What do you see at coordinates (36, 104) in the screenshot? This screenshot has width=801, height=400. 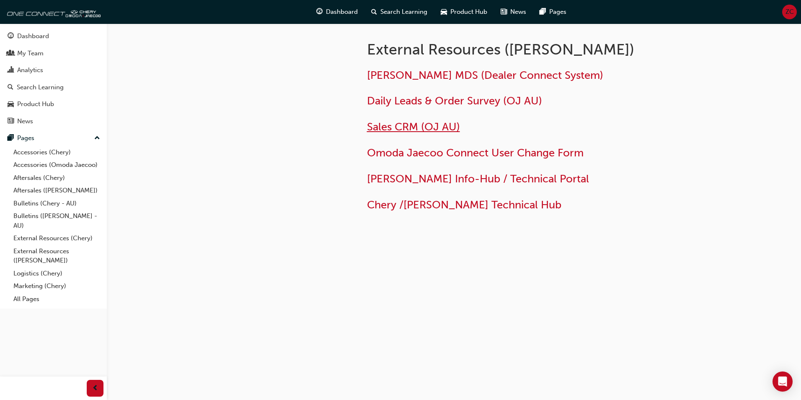 I see `div: Product Hub` at bounding box center [36, 104].